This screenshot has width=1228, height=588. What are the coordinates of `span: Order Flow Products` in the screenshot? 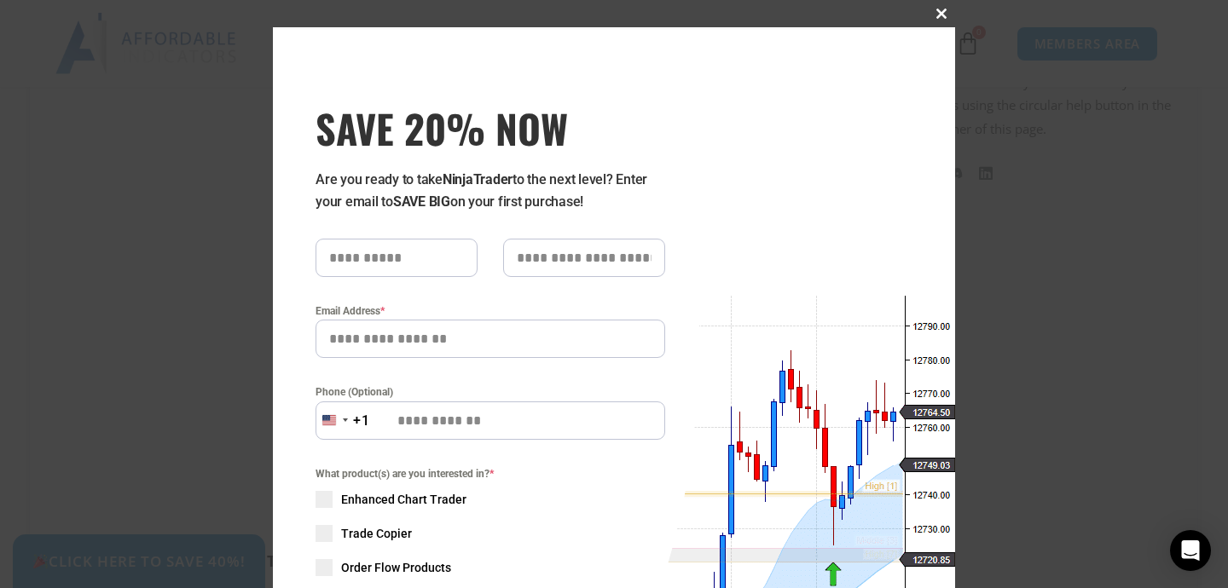 It's located at (396, 568).